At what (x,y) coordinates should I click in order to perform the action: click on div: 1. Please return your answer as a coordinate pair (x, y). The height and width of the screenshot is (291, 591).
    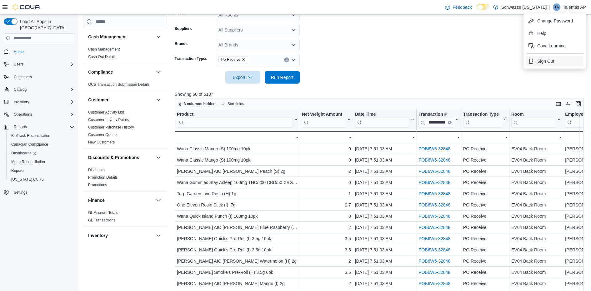
    Looking at the image, I should click on (326, 194).